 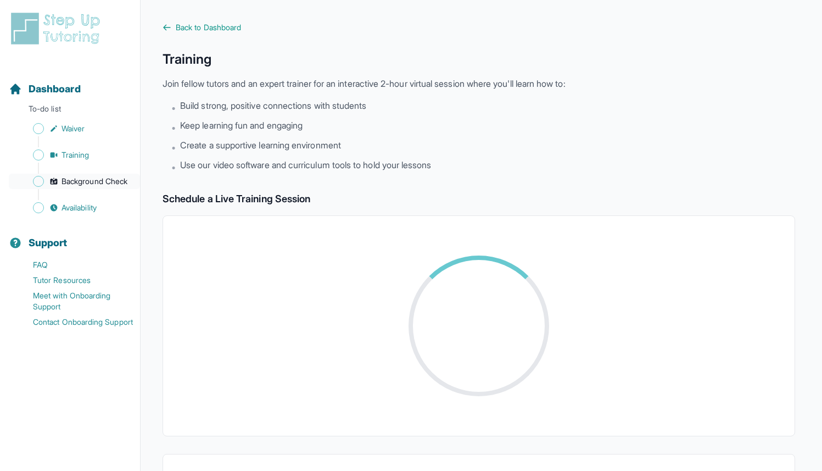 What do you see at coordinates (74, 322) in the screenshot?
I see `a: Contact Onboarding Support` at bounding box center [74, 322].